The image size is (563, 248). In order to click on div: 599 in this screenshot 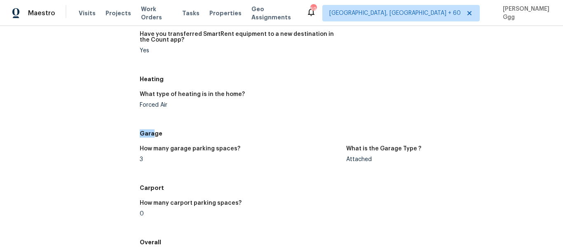, I will do `click(313, 9)`.